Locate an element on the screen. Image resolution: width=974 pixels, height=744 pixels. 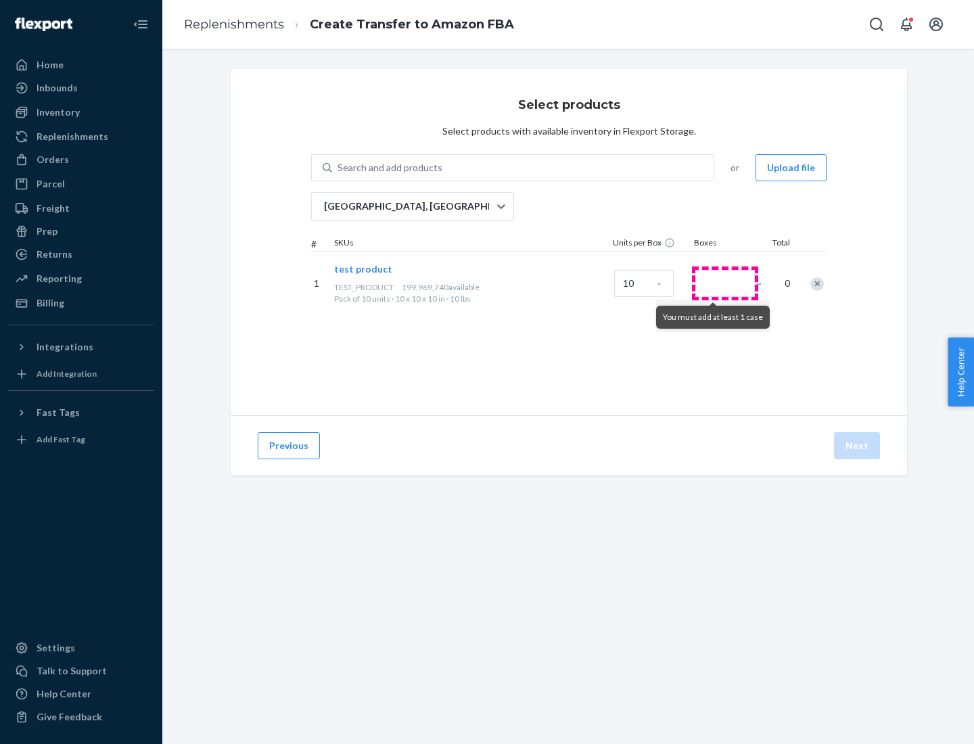
span: 0 is located at coordinates (783, 283).